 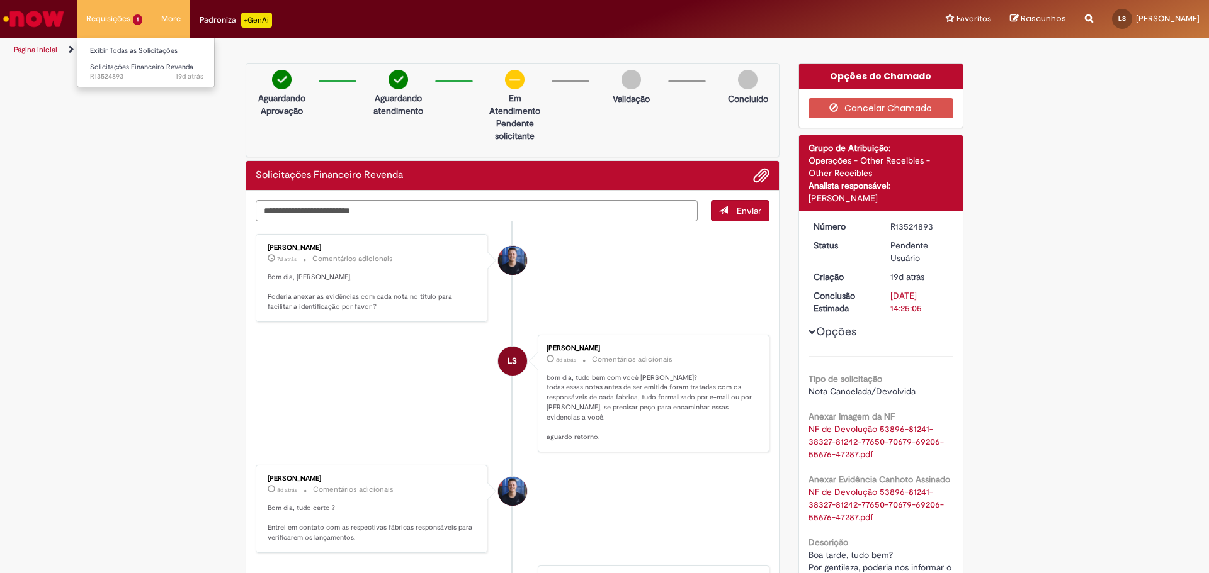 What do you see at coordinates (748, 99) in the screenshot?
I see `p: Concluído` at bounding box center [748, 99].